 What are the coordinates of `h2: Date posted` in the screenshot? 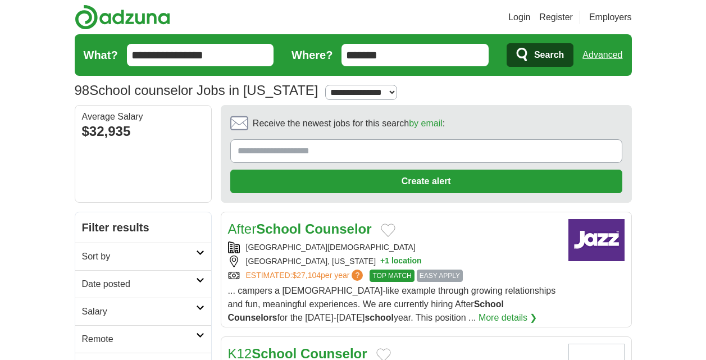 It's located at (139, 284).